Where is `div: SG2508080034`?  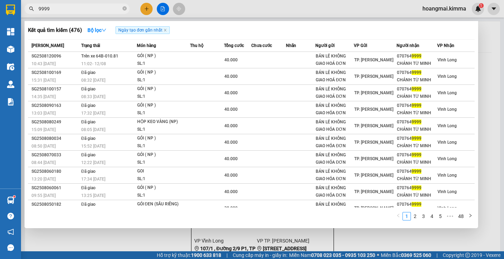
div: SG2508080034 is located at coordinates (55, 138).